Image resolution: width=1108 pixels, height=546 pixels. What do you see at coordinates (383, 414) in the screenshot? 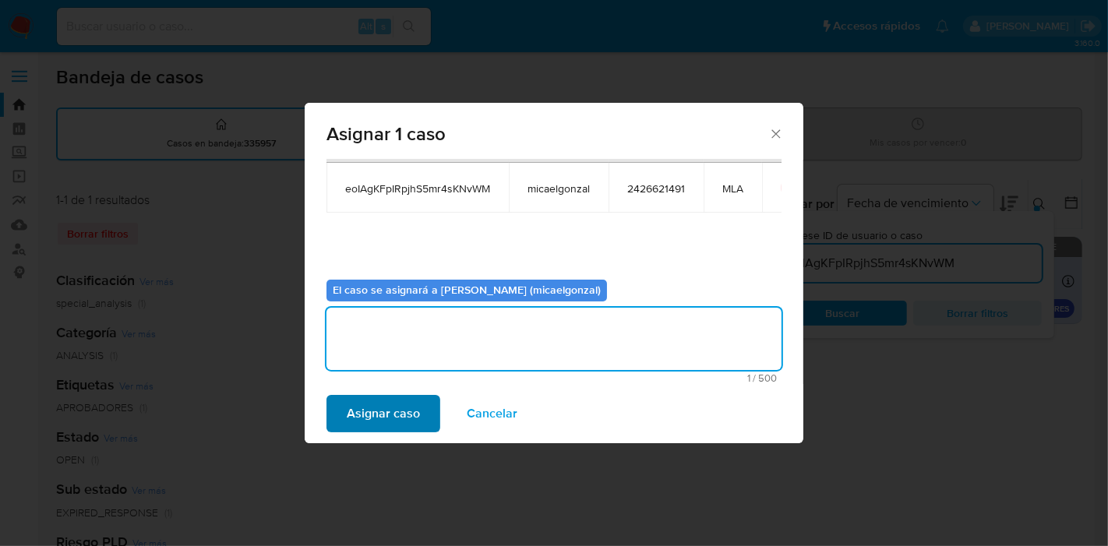
I see `span: Asignar caso` at bounding box center [383, 414].